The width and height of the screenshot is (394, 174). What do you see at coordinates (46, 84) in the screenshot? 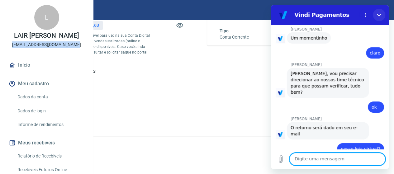
I see `button: Meu cadastro` at bounding box center [46, 84].